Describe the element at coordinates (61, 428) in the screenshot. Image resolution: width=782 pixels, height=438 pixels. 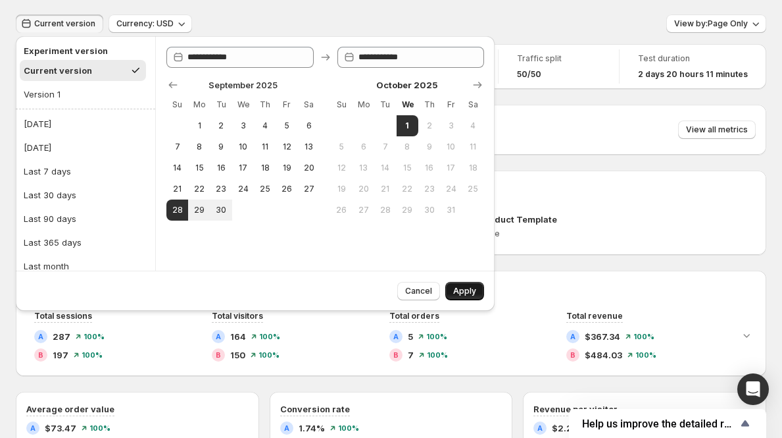
I see `span: $73.47` at that location.